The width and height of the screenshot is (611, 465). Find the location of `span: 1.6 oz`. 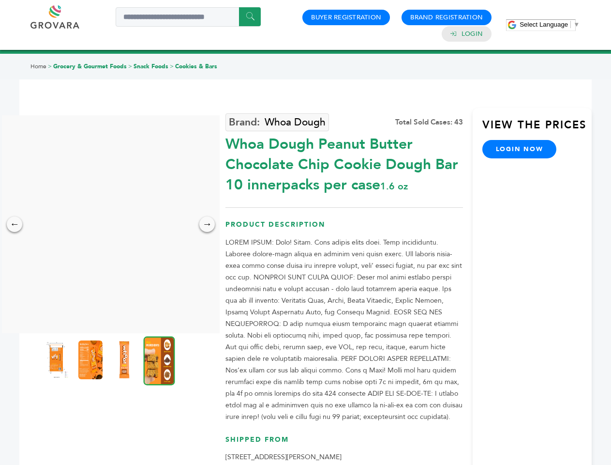

span: 1.6 oz is located at coordinates (394, 186).